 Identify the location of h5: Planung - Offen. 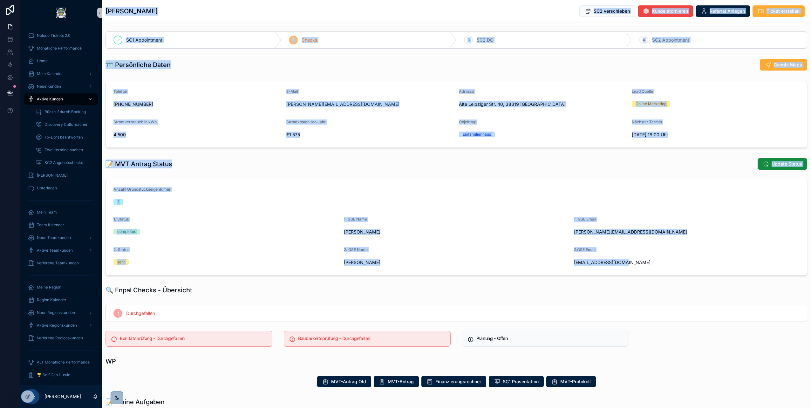
(550, 339).